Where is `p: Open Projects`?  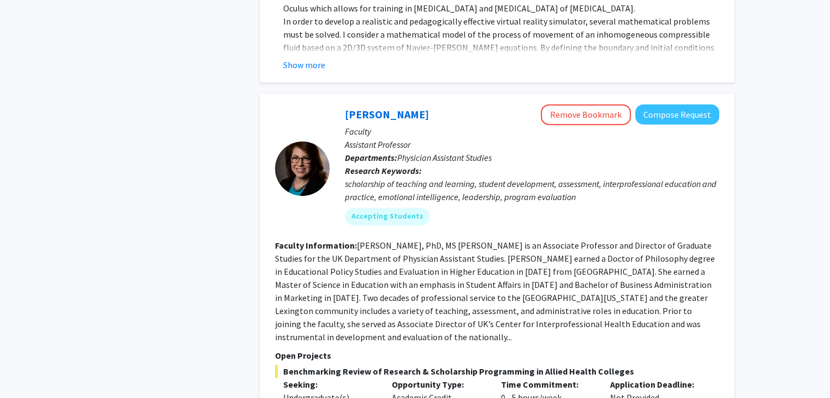
p: Open Projects is located at coordinates (497, 356).